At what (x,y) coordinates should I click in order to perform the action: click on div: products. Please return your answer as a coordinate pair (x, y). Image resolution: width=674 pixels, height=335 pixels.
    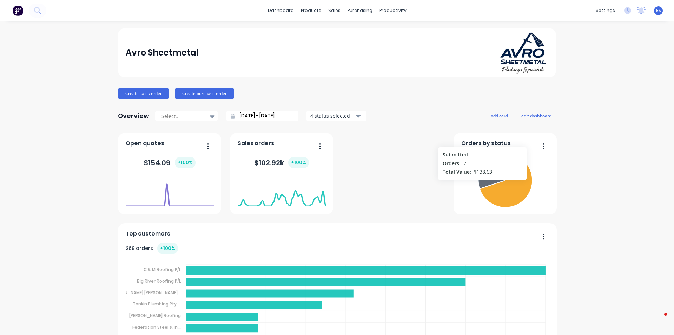
    Looking at the image, I should click on (311, 11).